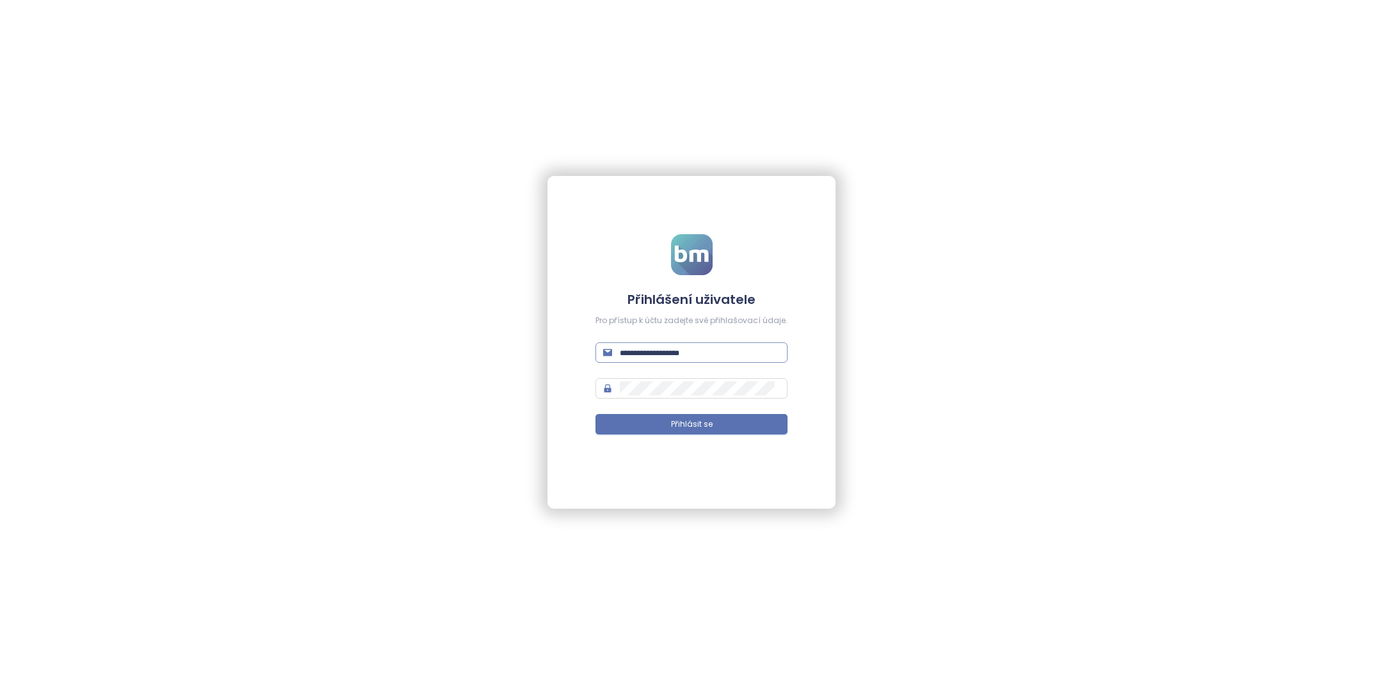 The image size is (1383, 684). What do you see at coordinates (691, 424) in the screenshot?
I see `button: Přihlásit se` at bounding box center [691, 424].